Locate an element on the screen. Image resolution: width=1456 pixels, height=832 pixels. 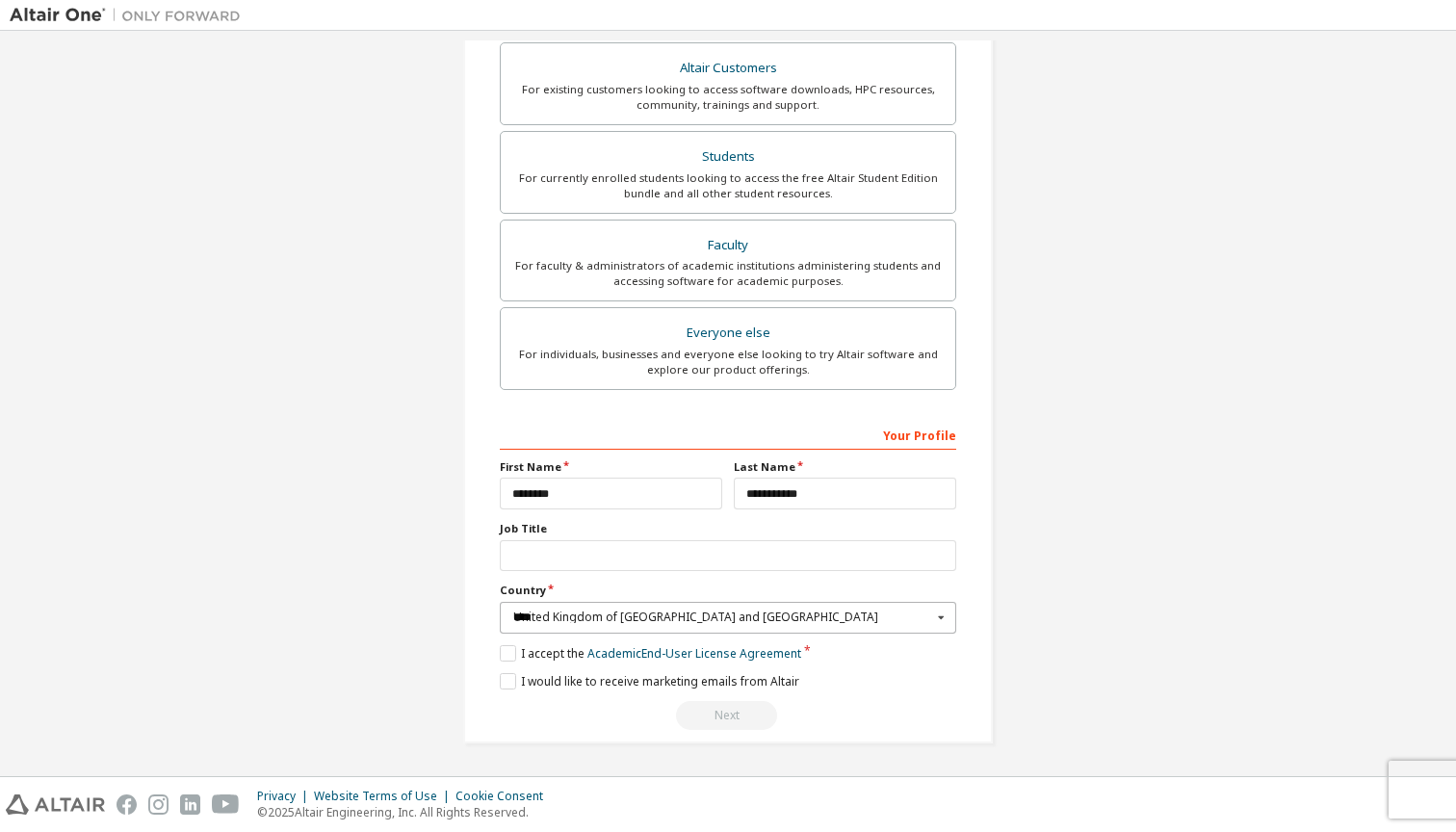
label: Country is located at coordinates (728, 590).